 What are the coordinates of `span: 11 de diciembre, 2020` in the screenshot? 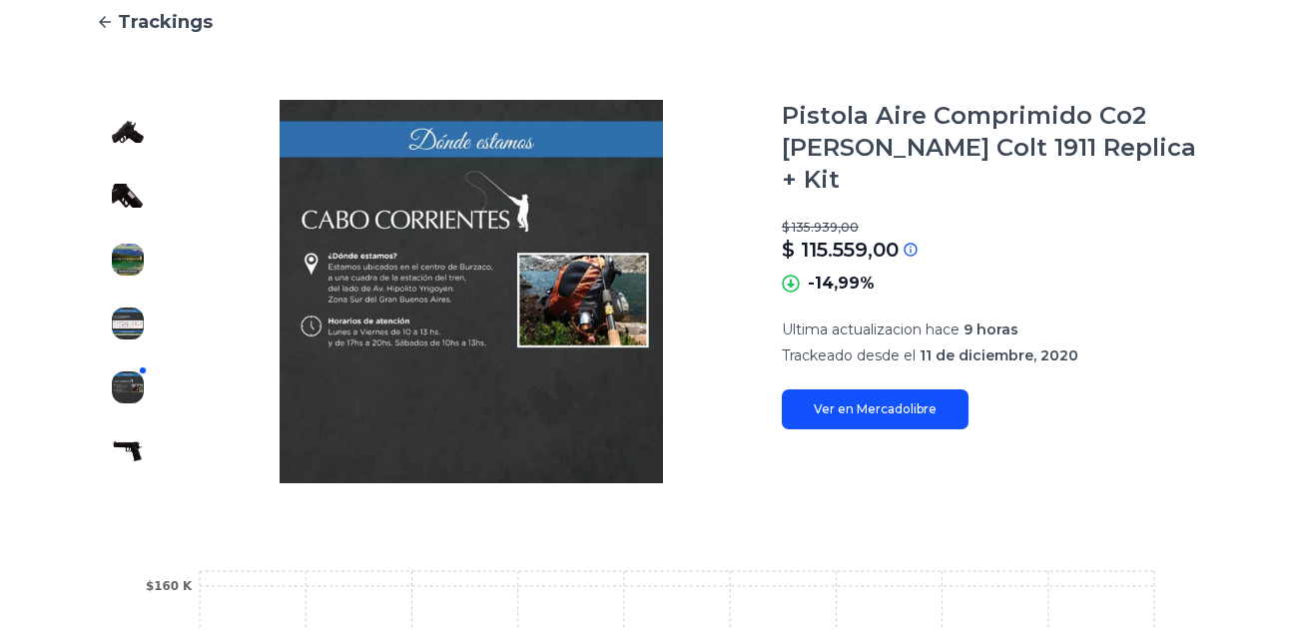 It's located at (998, 355).